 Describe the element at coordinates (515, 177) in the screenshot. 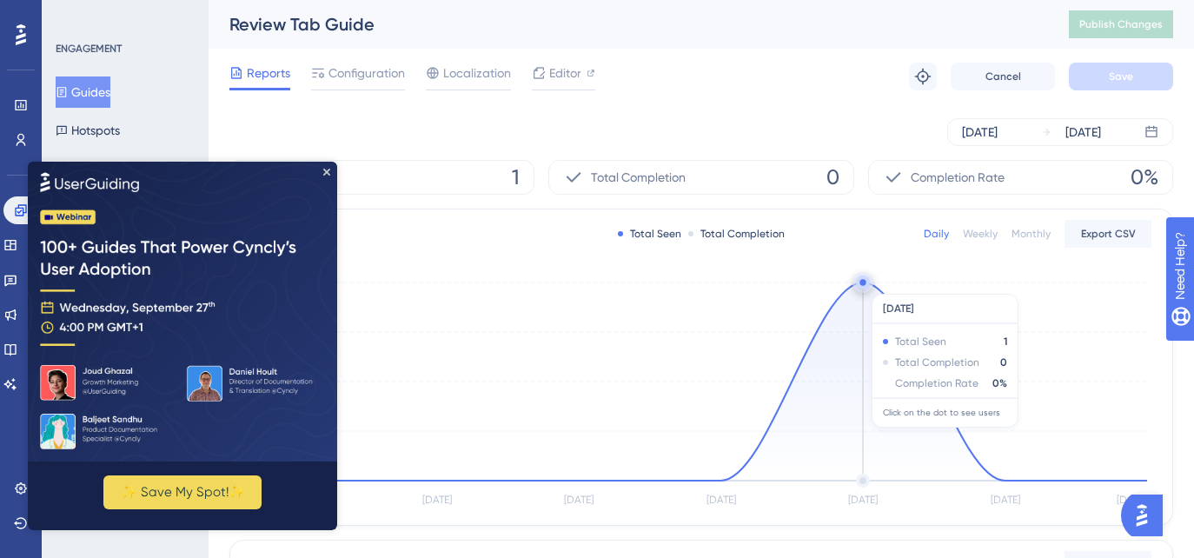

I see `span: 1` at that location.